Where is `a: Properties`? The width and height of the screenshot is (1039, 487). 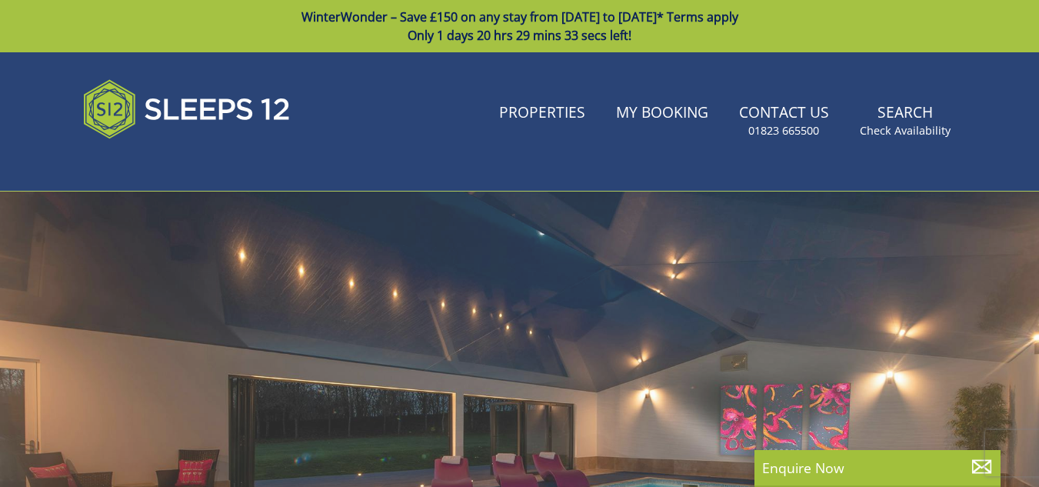
a: Properties is located at coordinates (542, 113).